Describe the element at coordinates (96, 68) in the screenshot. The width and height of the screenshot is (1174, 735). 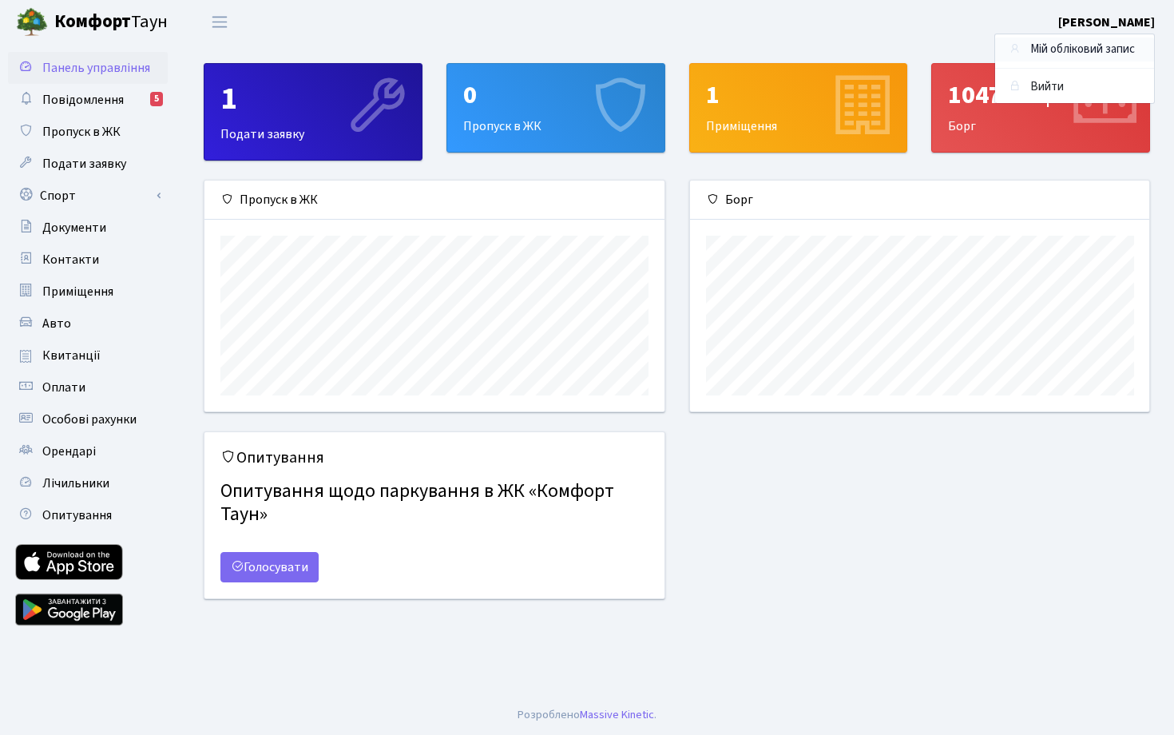
I see `span: Панель управління` at that location.